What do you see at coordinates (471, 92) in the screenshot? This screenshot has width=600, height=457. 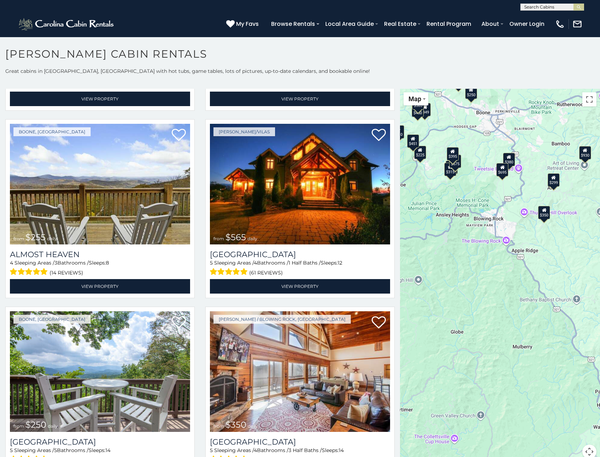 I see `div: $250` at bounding box center [471, 92].